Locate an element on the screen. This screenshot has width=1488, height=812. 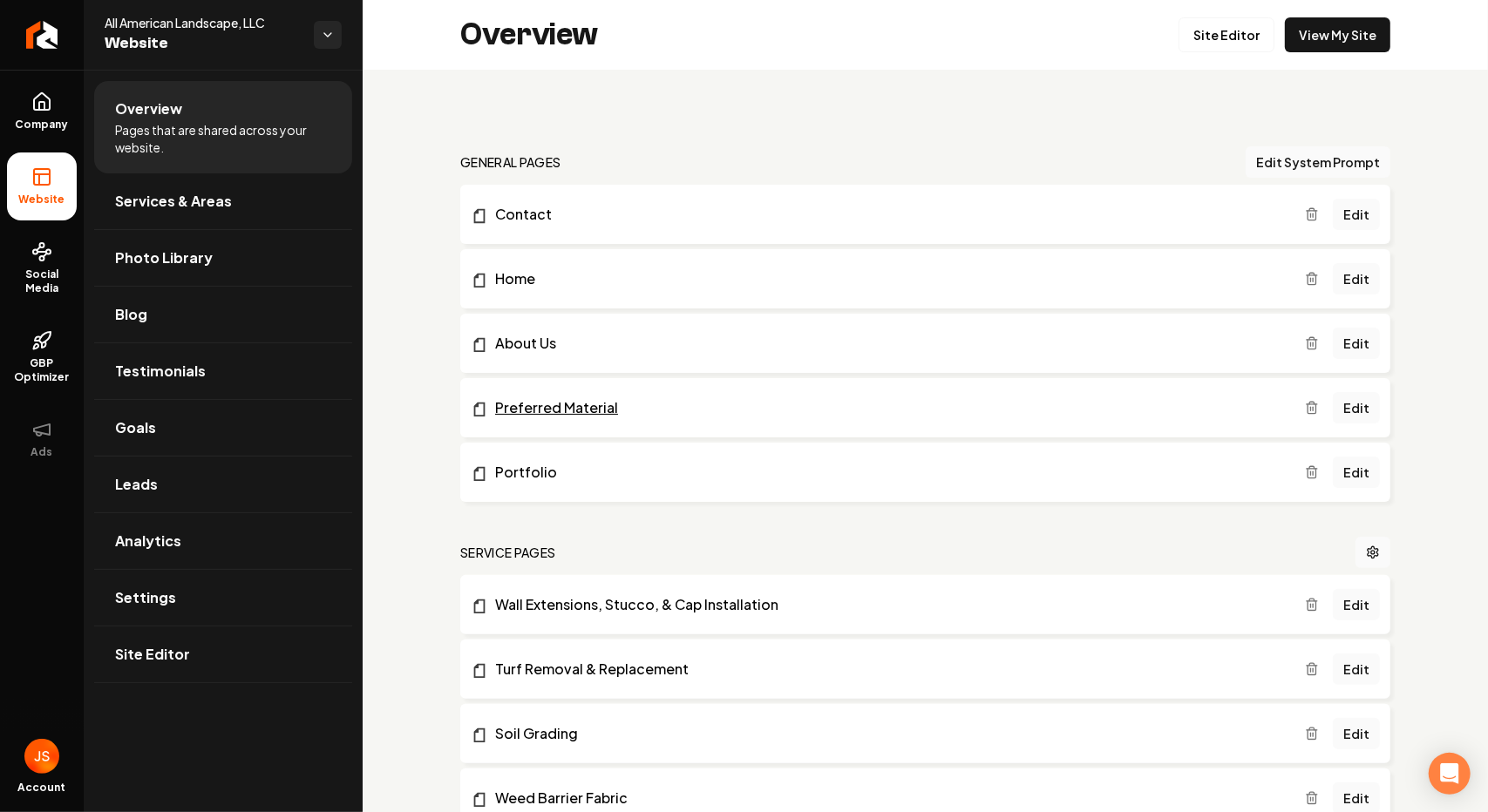
a: About Us is located at coordinates (887, 343).